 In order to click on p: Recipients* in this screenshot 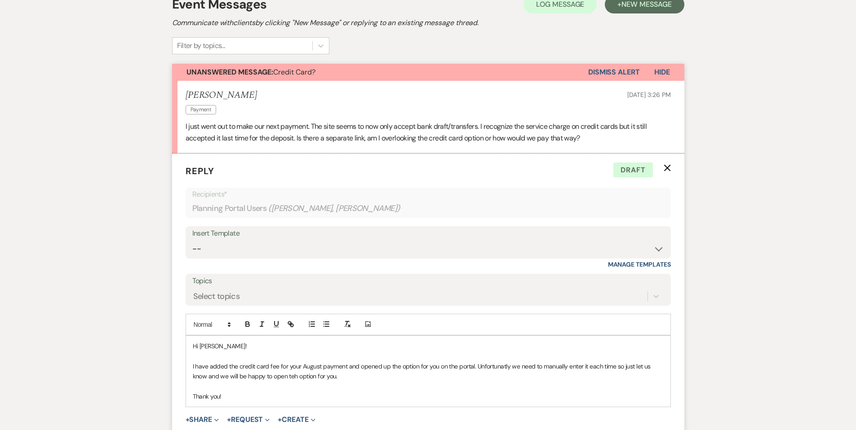, I will do `click(428, 195)`.